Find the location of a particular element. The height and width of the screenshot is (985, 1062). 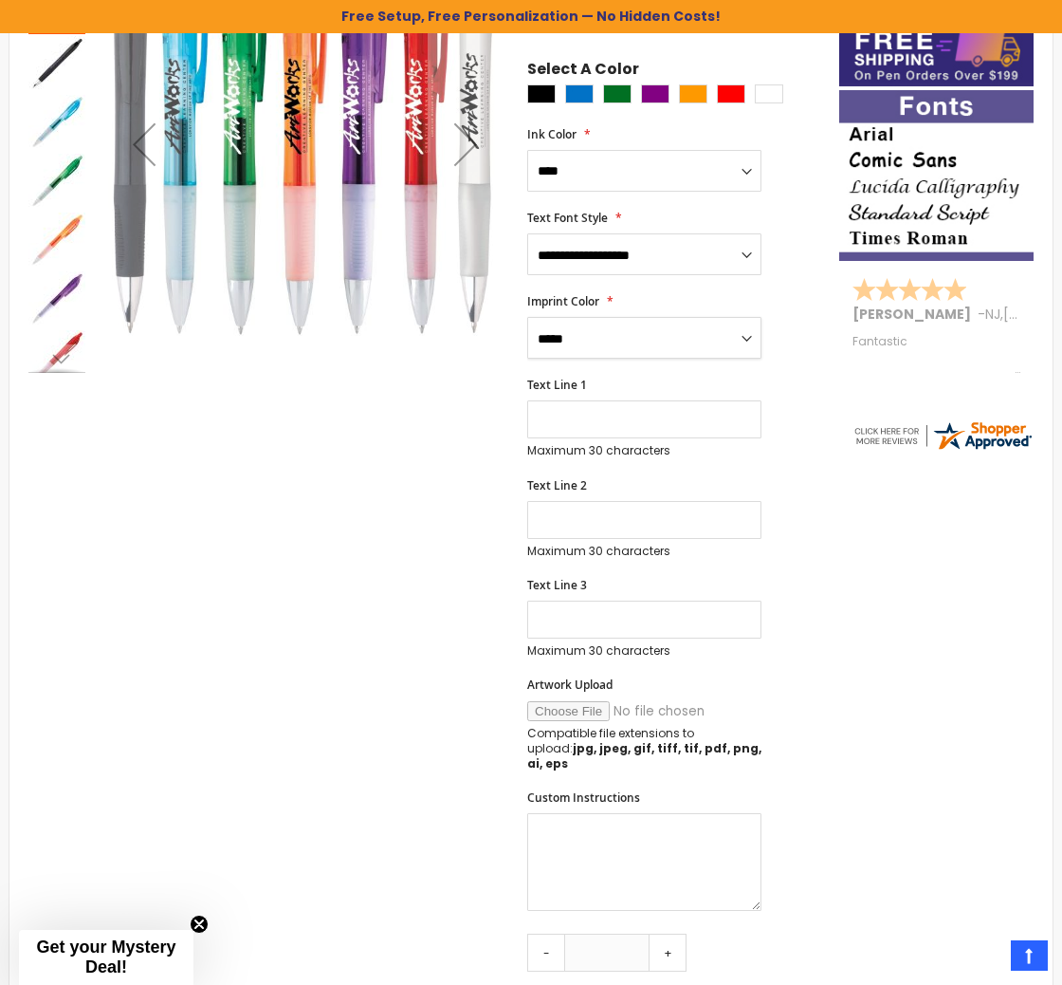

span: Custom Instructions is located at coordinates (583, 797).